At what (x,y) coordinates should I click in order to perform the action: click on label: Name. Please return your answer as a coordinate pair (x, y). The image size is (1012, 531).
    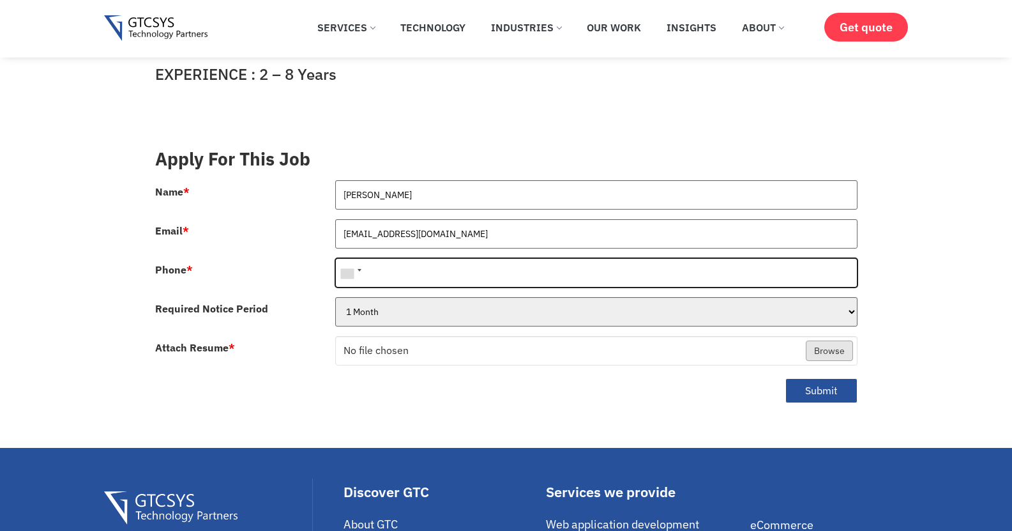
    Looking at the image, I should click on (172, 192).